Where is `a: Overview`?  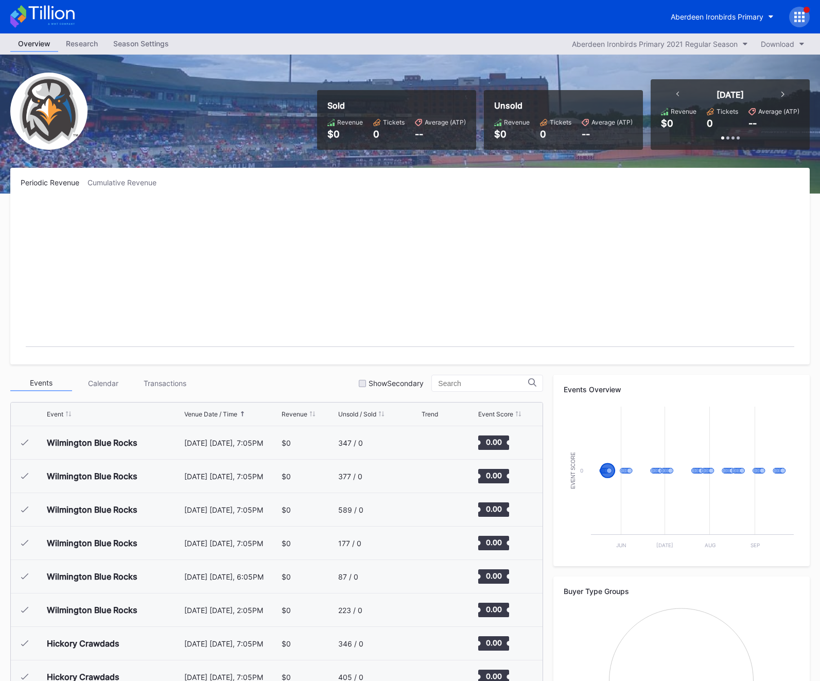
a: Overview is located at coordinates (34, 44).